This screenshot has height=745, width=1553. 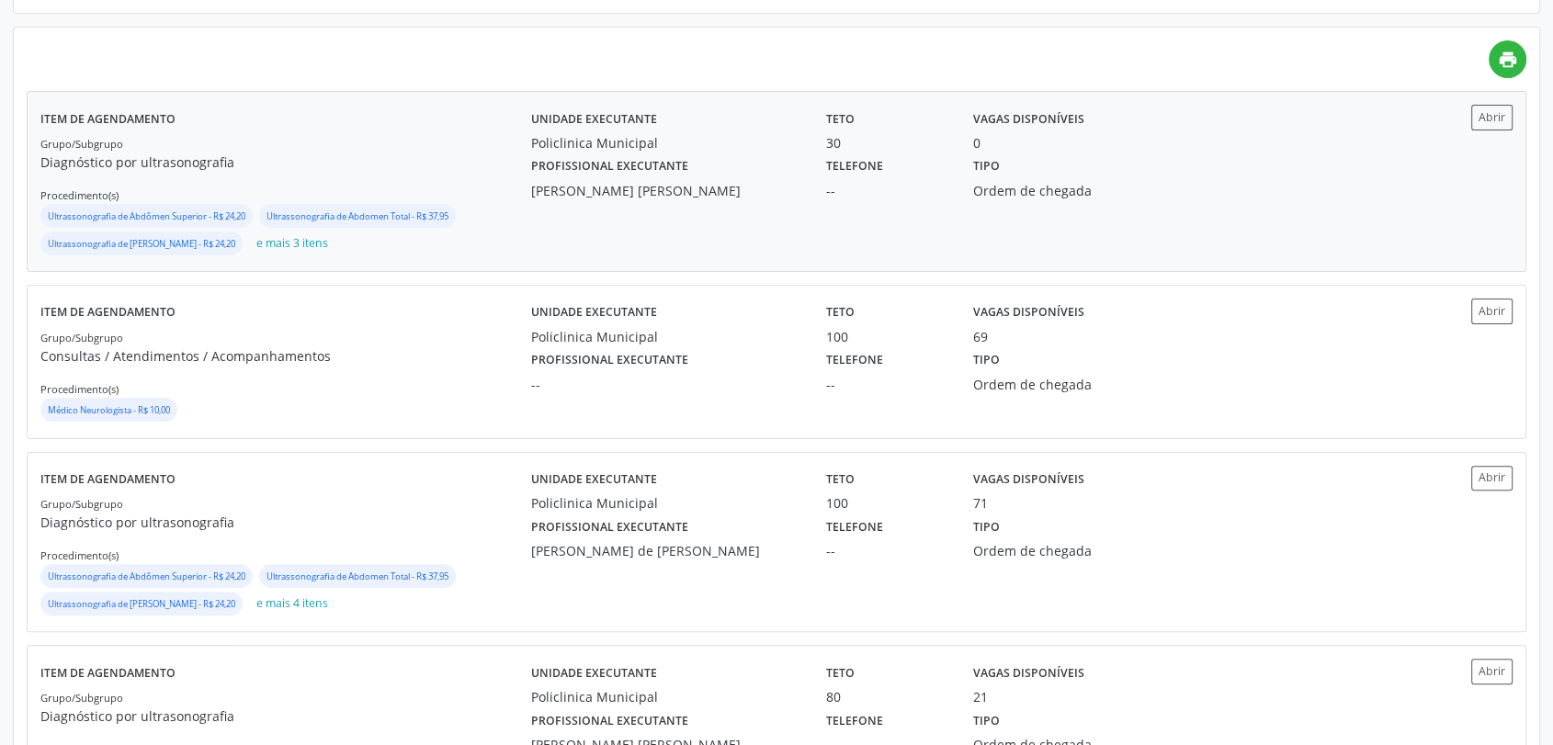 I want to click on div: 30, so click(x=887, y=142).